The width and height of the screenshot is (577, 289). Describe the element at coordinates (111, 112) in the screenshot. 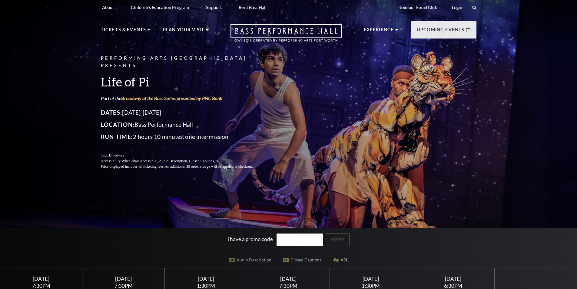

I see `span: Dates:` at that location.